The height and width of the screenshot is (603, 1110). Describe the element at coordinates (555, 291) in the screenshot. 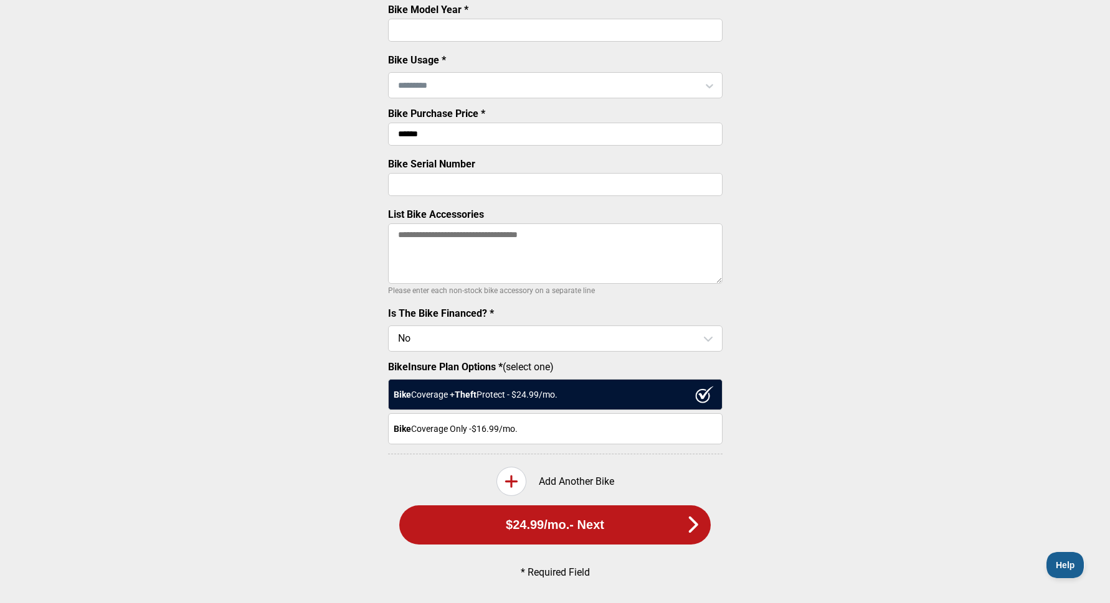

I see `p: Please enter each non-stock bike accessory on a separate line` at that location.